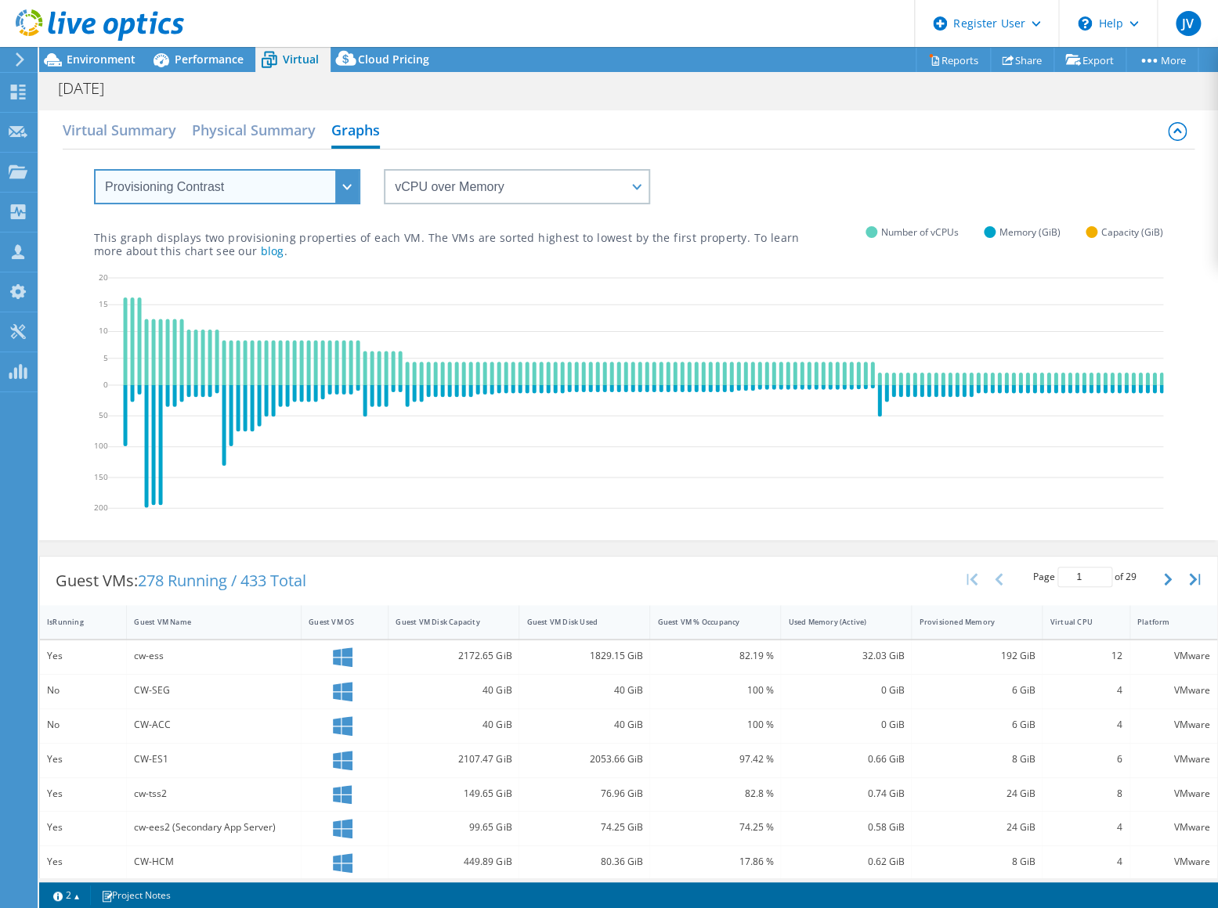 The width and height of the screenshot is (1218, 908). Describe the element at coordinates (444, 622) in the screenshot. I see `div: Guest VM Disk Capacity` at that location.